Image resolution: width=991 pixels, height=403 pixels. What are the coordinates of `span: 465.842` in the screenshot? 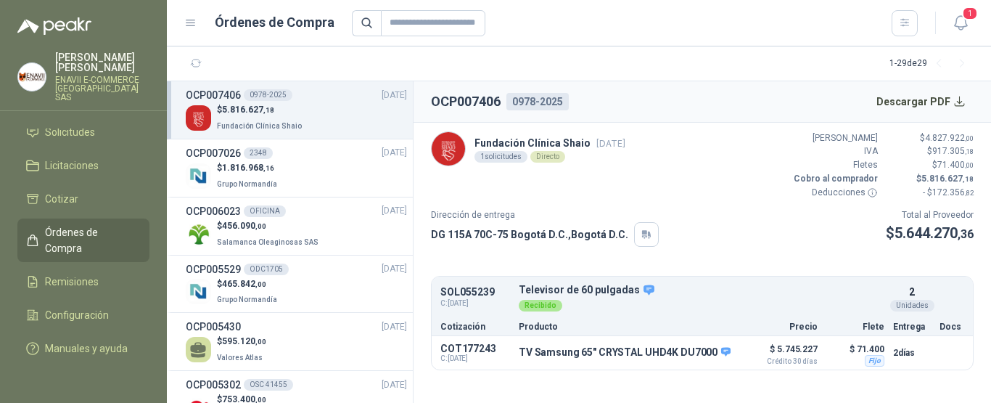 It's located at (244, 284).